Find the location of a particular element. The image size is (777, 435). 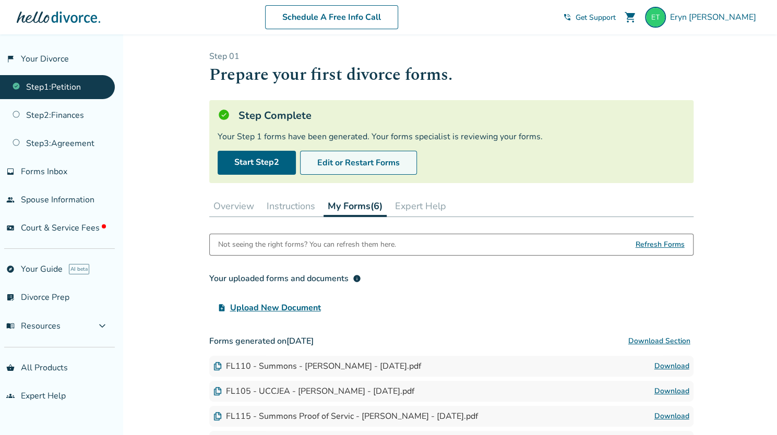

button: Download Section is located at coordinates (659, 341).